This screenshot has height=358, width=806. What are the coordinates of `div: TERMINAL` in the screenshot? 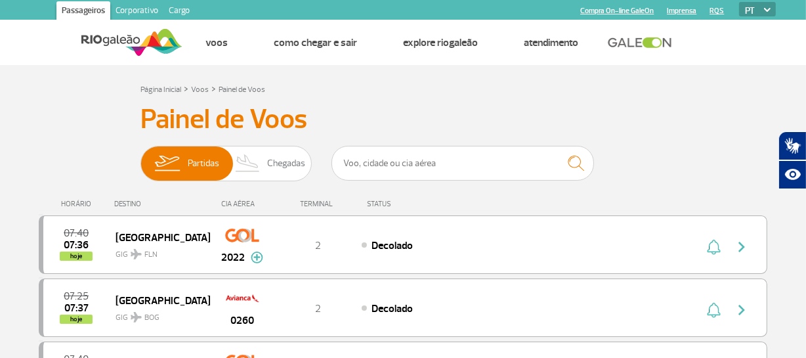 It's located at (318, 203).